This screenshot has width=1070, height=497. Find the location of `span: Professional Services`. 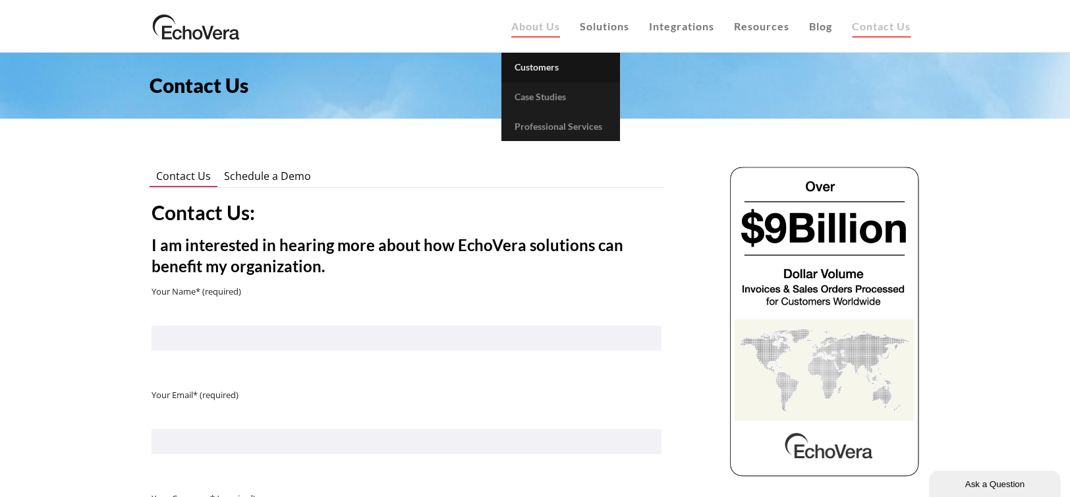

span: Professional Services is located at coordinates (558, 126).